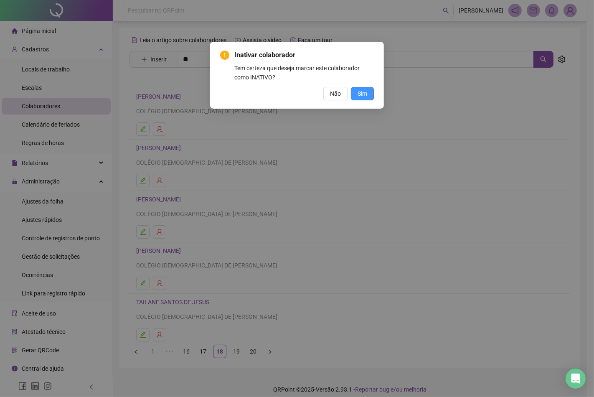 The height and width of the screenshot is (397, 594). I want to click on div: Open Intercom Messenger, so click(576, 379).